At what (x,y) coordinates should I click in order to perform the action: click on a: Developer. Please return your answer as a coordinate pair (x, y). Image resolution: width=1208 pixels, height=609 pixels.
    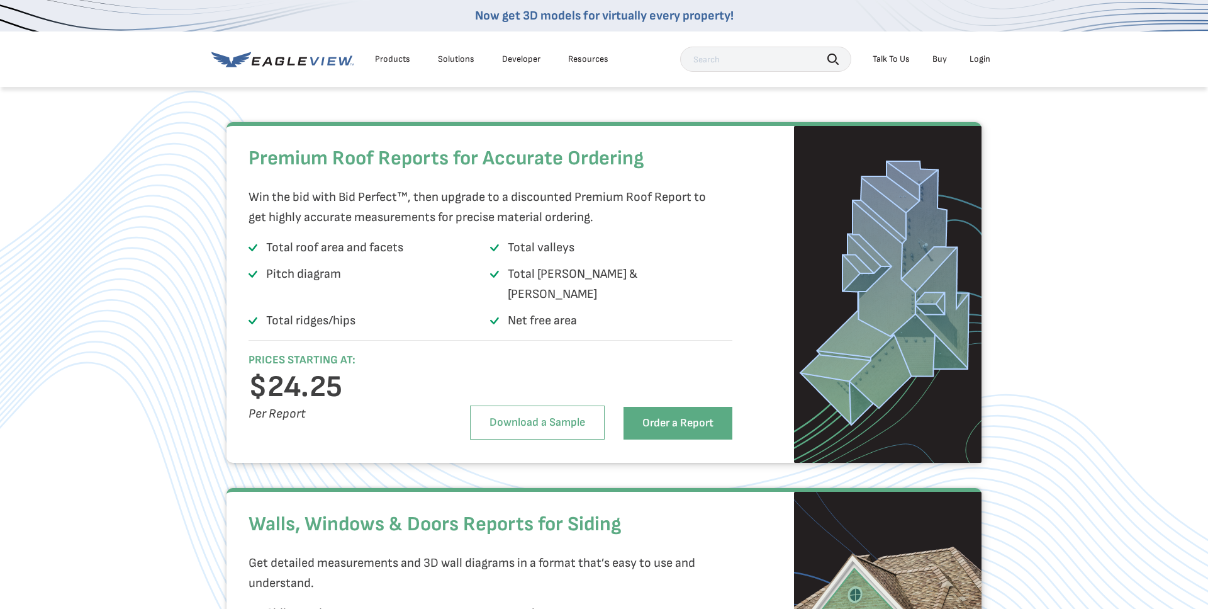
    Looking at the image, I should click on (521, 59).